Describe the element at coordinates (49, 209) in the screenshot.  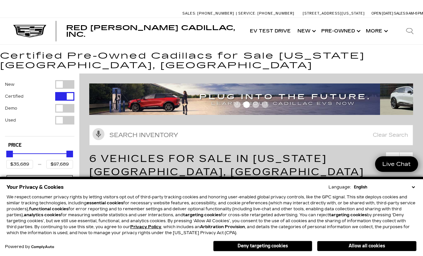
I see `strong: functional cookies` at that location.